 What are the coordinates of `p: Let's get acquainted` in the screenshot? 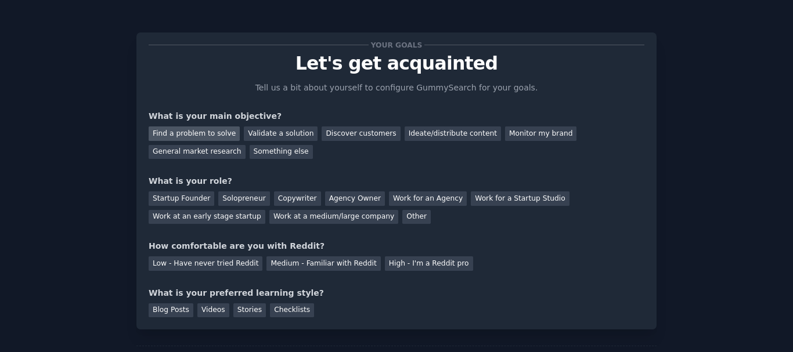 It's located at (397, 63).